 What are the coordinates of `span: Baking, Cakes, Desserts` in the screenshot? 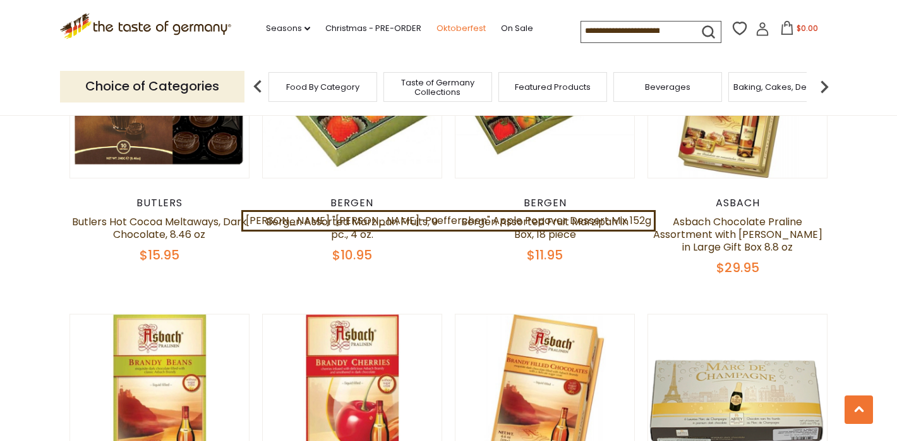 It's located at (782, 87).